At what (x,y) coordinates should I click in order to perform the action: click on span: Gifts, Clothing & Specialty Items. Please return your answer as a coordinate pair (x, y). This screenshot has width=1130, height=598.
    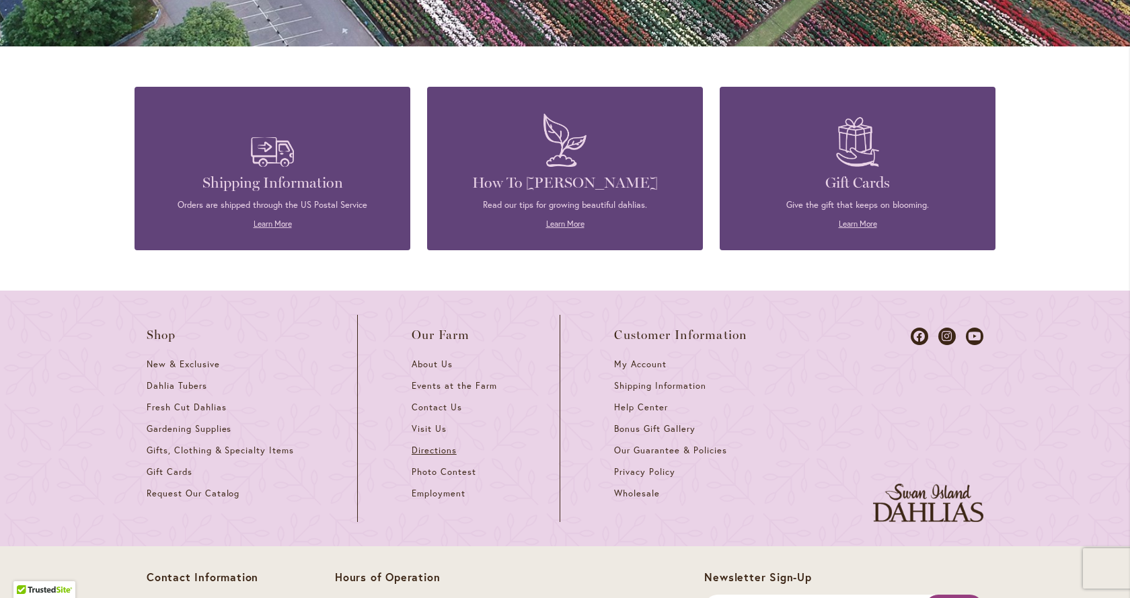
    Looking at the image, I should click on (220, 450).